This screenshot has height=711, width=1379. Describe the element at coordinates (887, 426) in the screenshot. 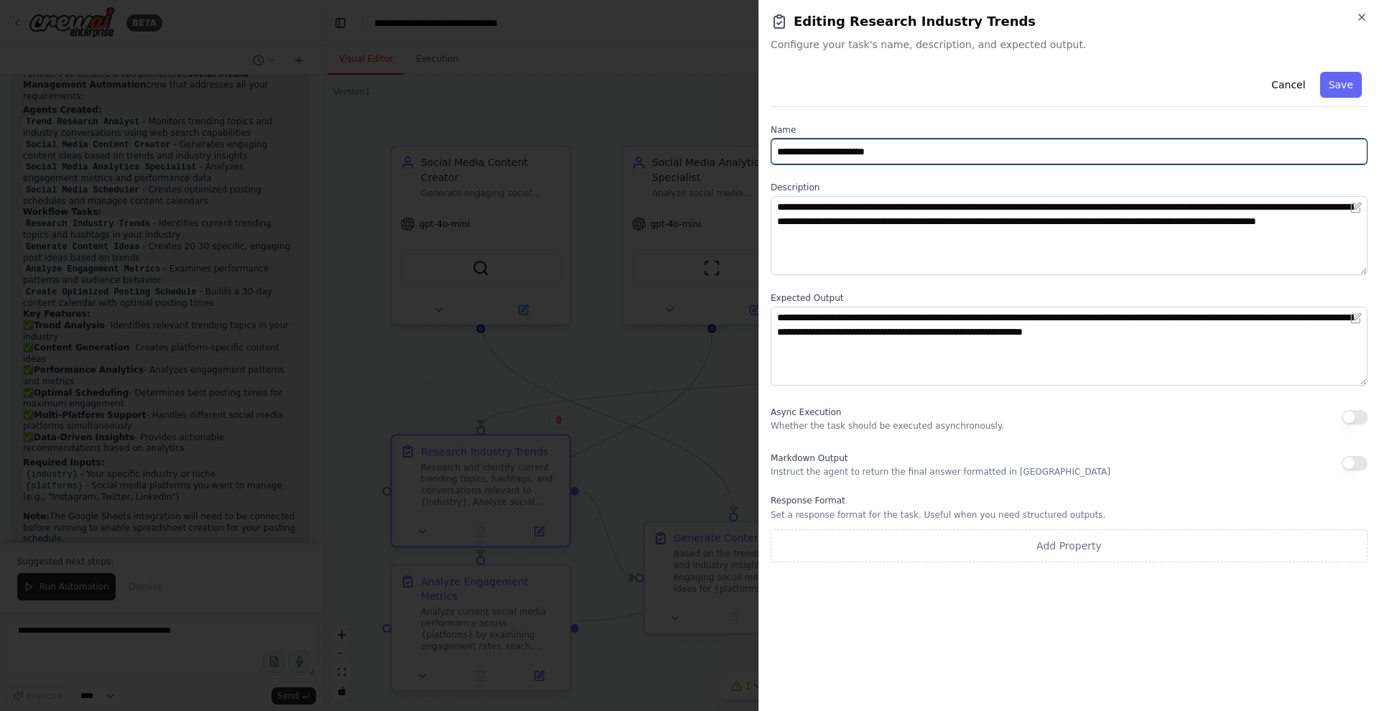

I see `p: Whether the task should be executed asynchronously.` at that location.